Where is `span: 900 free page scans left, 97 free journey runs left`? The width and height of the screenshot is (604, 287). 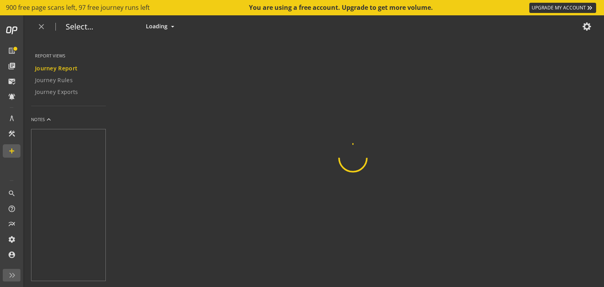
span: 900 free page scans left, 97 free journey runs left is located at coordinates (78, 7).